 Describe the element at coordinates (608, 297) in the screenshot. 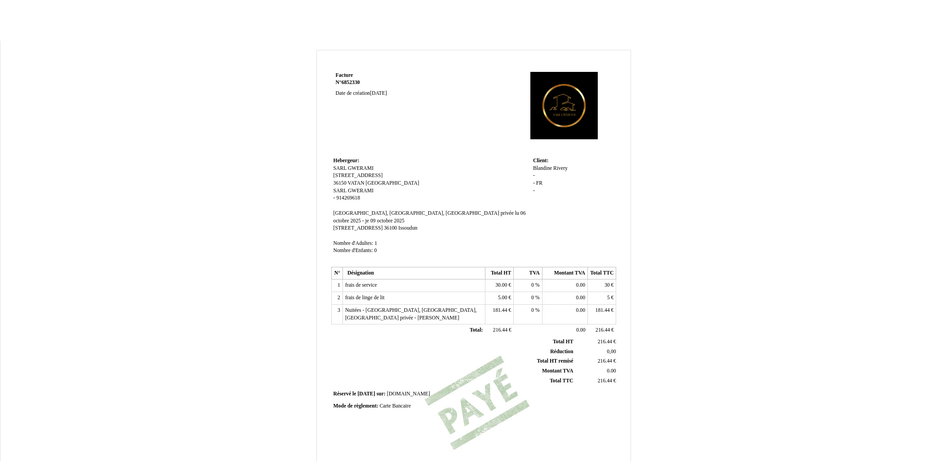

I see `span: 5` at that location.